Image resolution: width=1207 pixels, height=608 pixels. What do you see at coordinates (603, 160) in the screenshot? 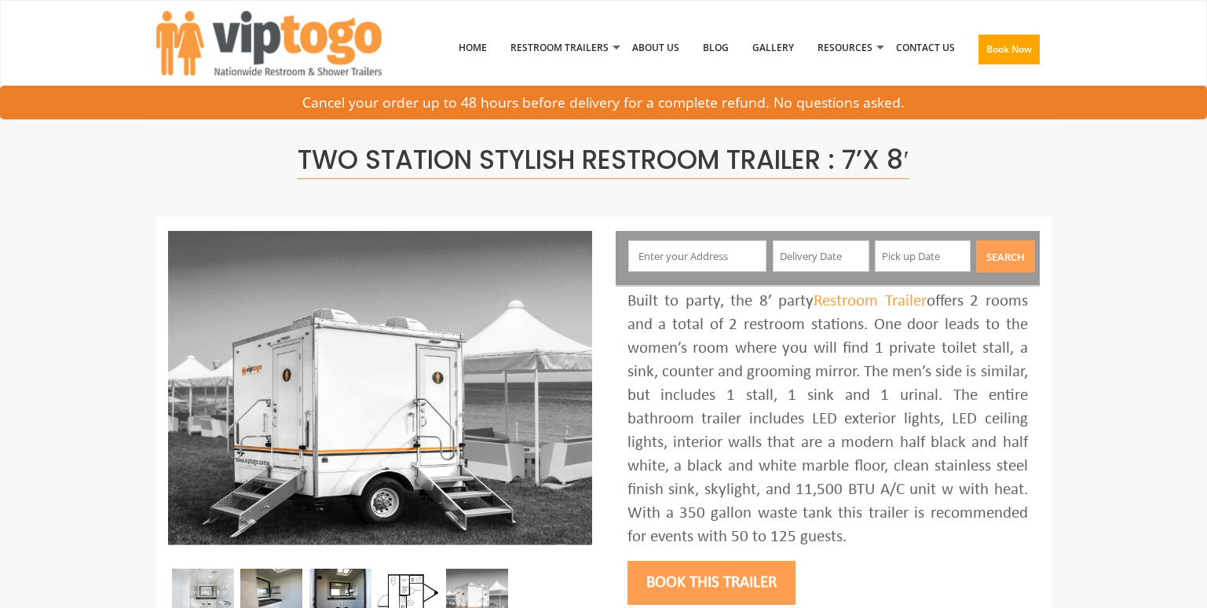
I see `span: Two Station Stylish Restroom Trailer : 7’x 8′` at bounding box center [603, 160].